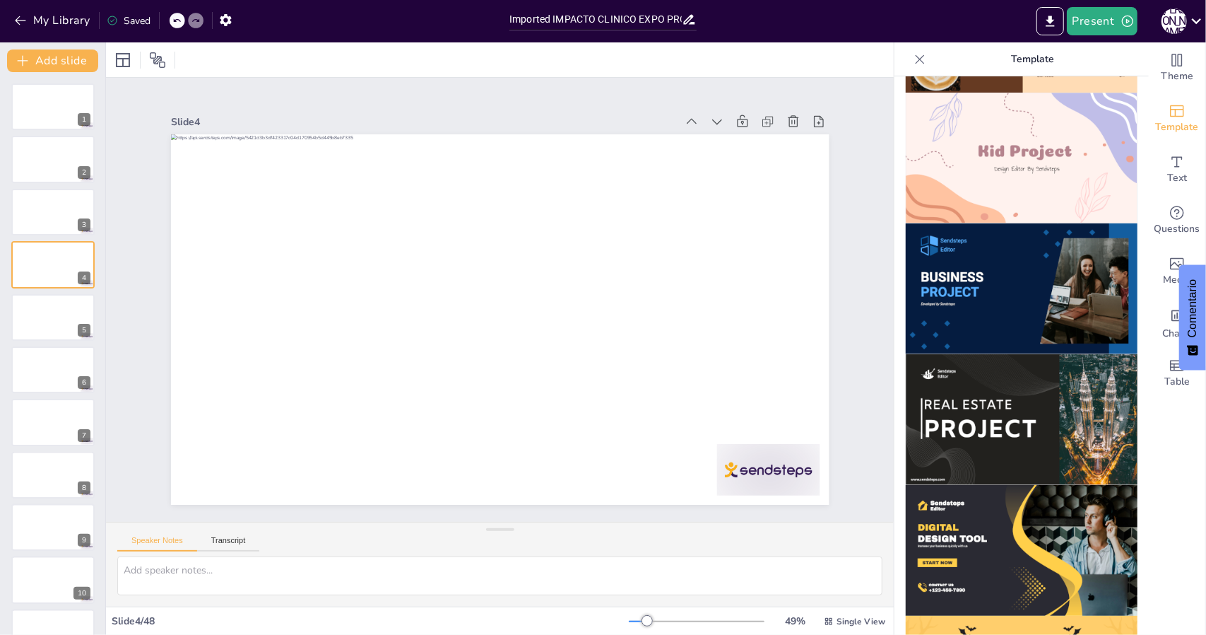 The width and height of the screenshot is (1206, 635). Describe the element at coordinates (123, 60) in the screenshot. I see `div: Layout` at that location.